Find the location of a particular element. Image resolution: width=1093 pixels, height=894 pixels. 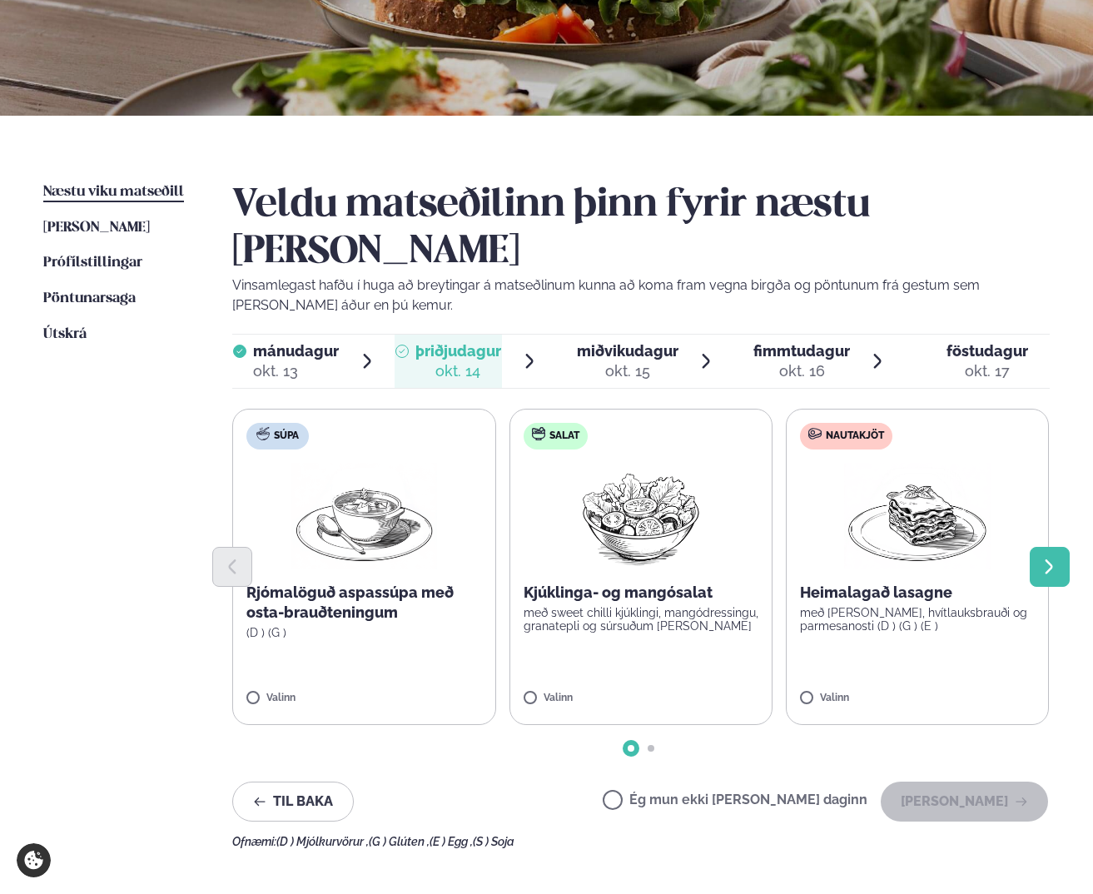

span: (S ) Soja is located at coordinates (493, 841).